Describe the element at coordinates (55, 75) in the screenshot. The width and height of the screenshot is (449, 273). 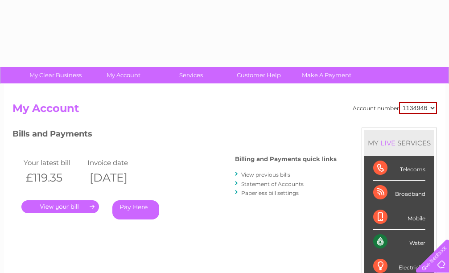
I see `a: My Clear Business` at that location.